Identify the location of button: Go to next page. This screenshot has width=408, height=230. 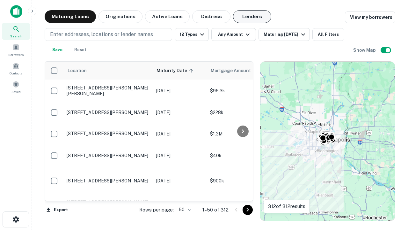
(248, 210).